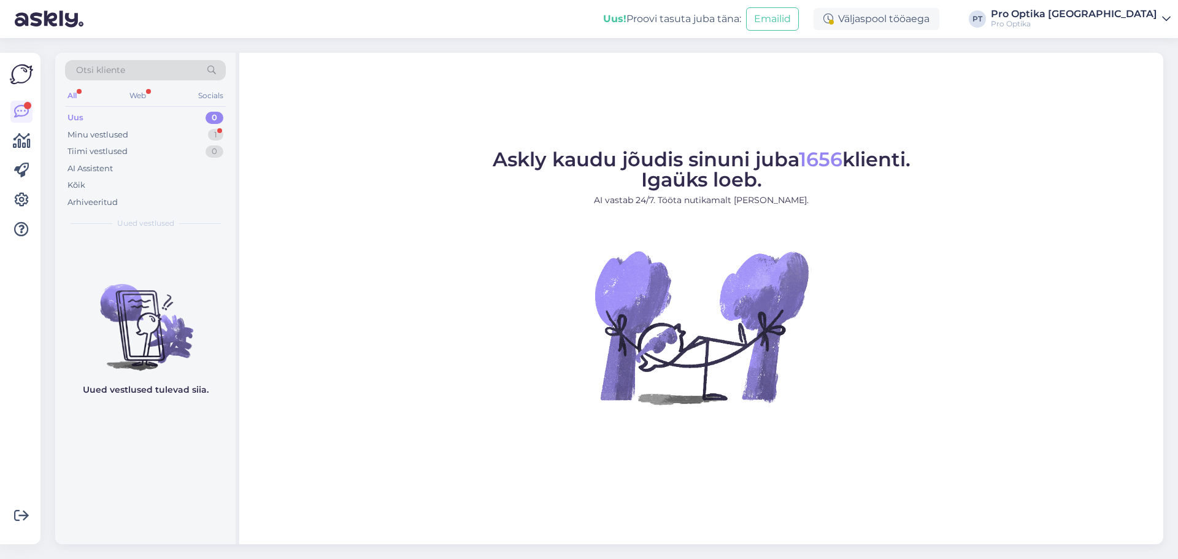  Describe the element at coordinates (615, 18) in the screenshot. I see `b: Uus!` at that location.